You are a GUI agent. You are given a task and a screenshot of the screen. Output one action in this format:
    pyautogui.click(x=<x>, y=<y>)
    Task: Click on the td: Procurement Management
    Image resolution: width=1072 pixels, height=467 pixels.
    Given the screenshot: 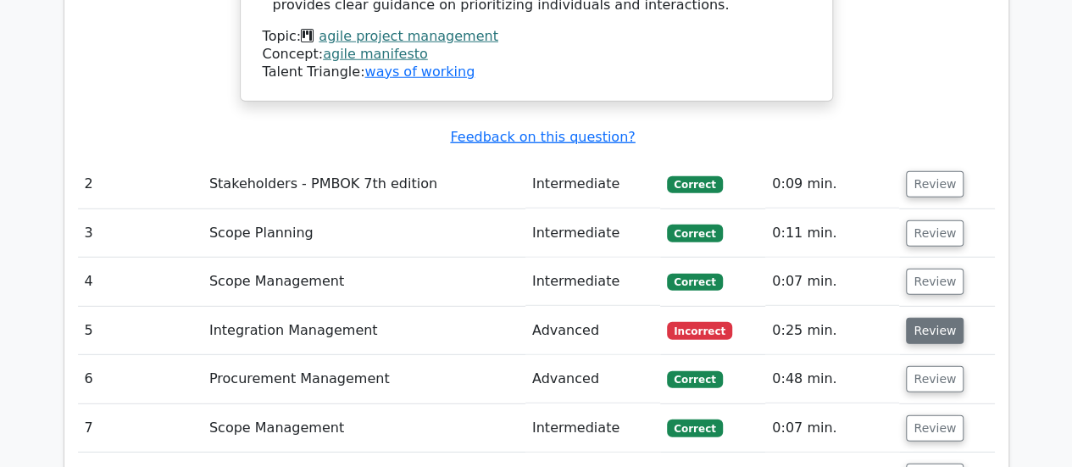 What is the action you would take?
    pyautogui.click(x=363, y=379)
    